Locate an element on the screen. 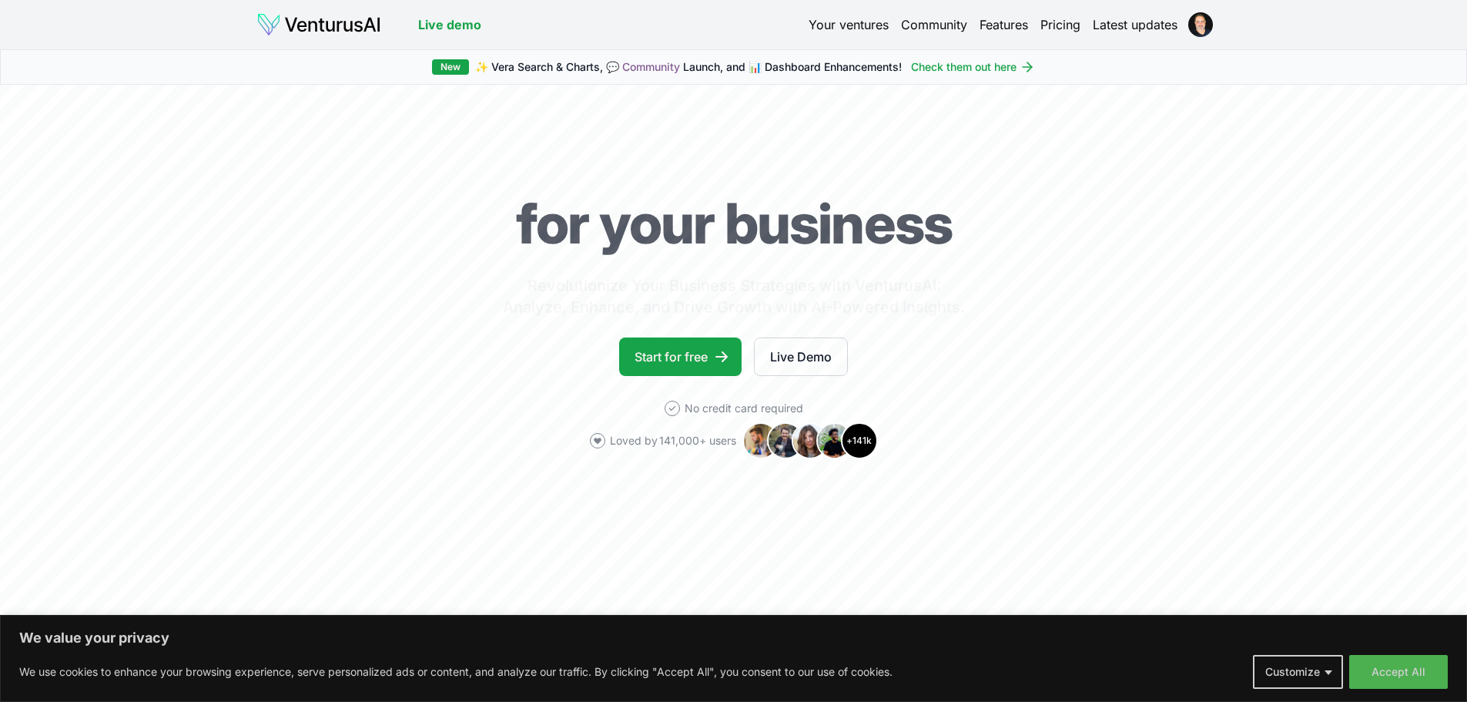 The image size is (1467, 702). img: Avatar 3 is located at coordinates (810, 441).